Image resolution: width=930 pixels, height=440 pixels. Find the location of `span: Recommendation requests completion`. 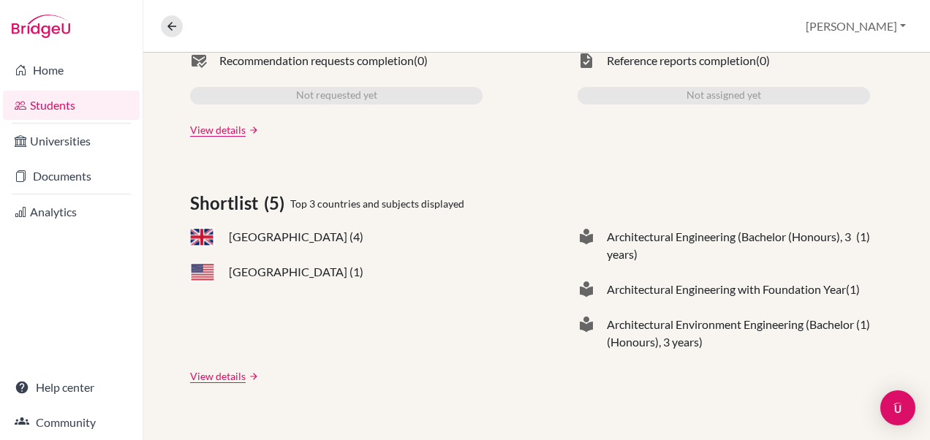

span: Recommendation requests completion is located at coordinates (316, 61).